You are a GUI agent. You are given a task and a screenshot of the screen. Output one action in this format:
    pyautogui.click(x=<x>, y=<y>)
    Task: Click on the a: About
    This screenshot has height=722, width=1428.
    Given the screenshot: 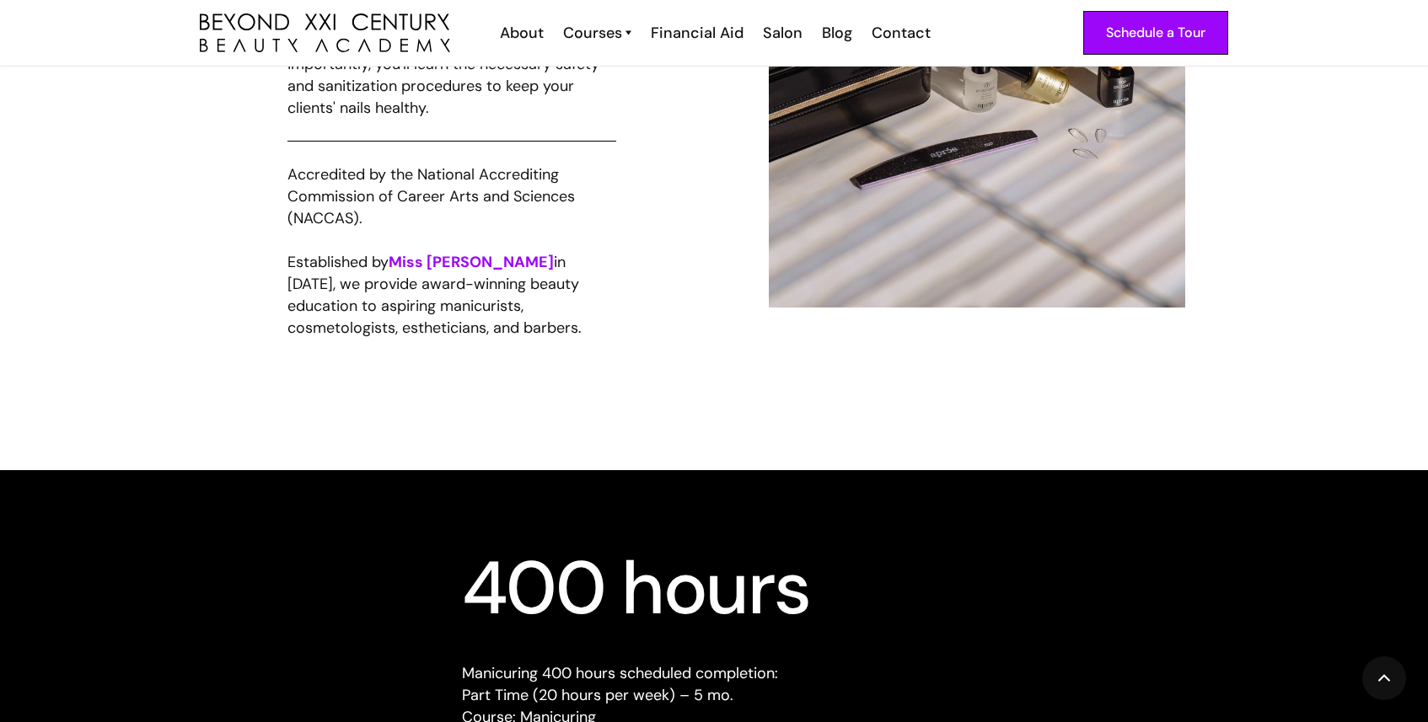 What is the action you would take?
    pyautogui.click(x=520, y=33)
    